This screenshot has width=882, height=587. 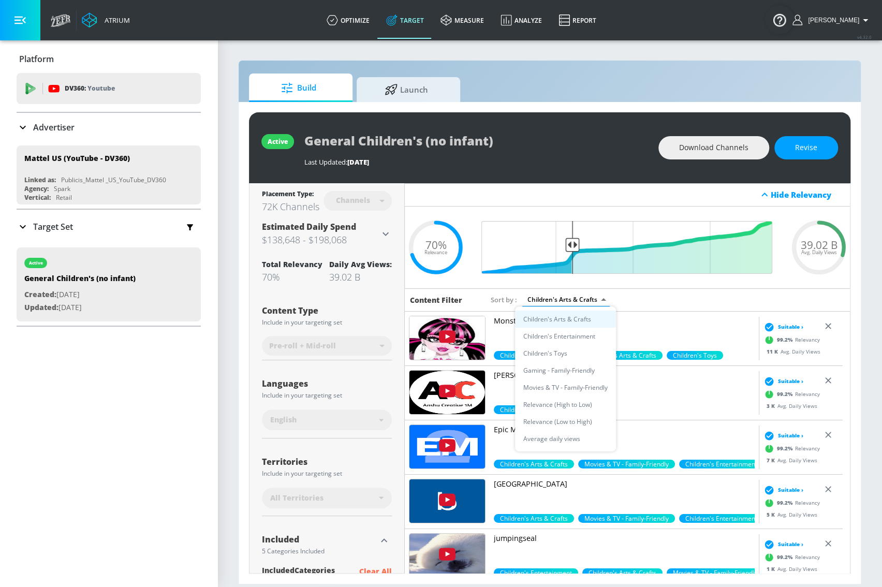 I want to click on li: Relevance (Low to High), so click(x=565, y=421).